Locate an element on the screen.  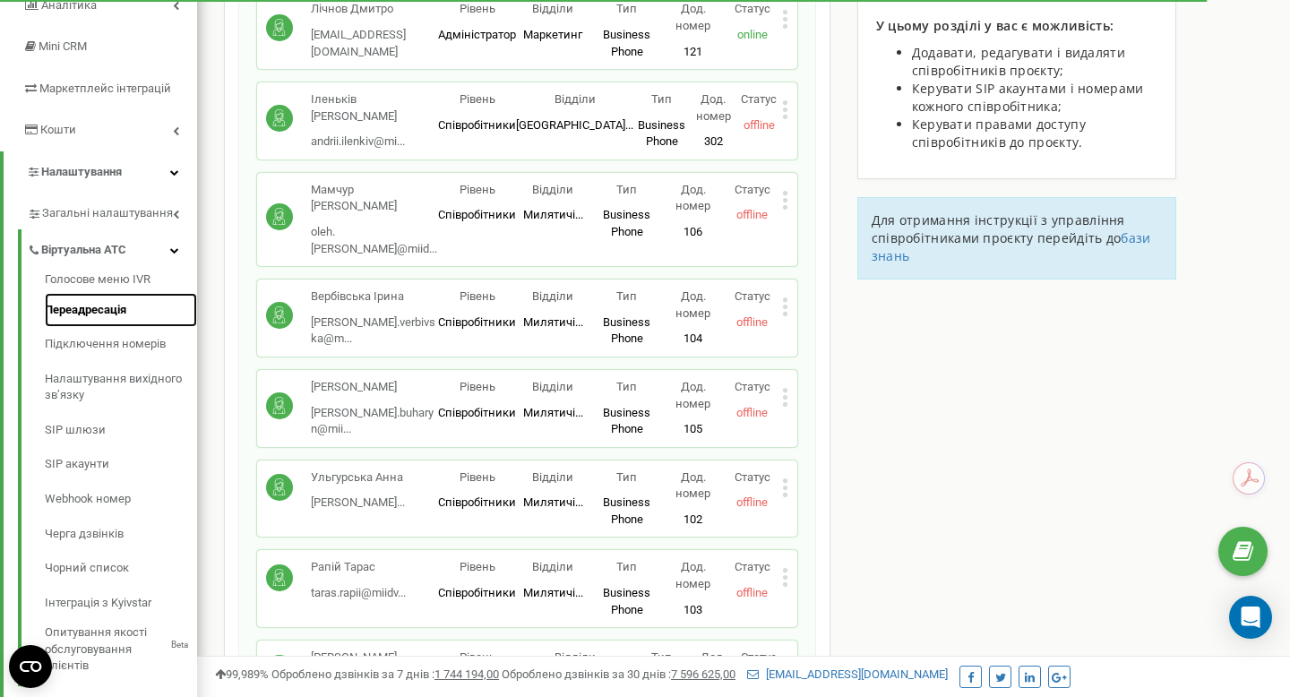
p: Вербівська Ірина is located at coordinates (374, 296).